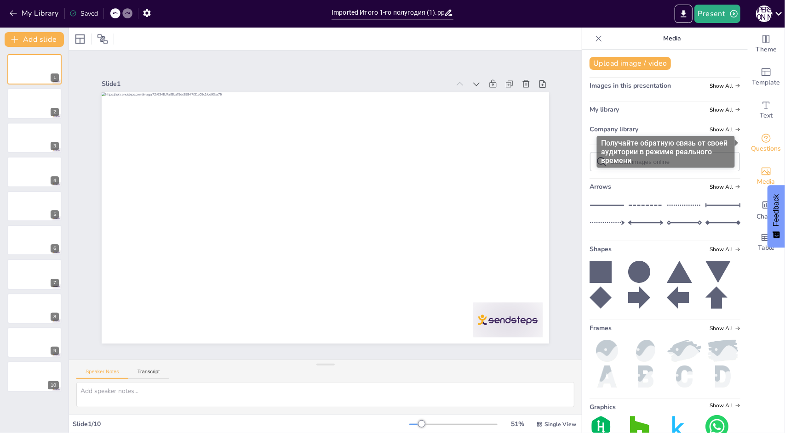 Image resolution: width=785 pixels, height=433 pixels. What do you see at coordinates (600, 249) in the screenshot?
I see `span: Shapes` at bounding box center [600, 249].